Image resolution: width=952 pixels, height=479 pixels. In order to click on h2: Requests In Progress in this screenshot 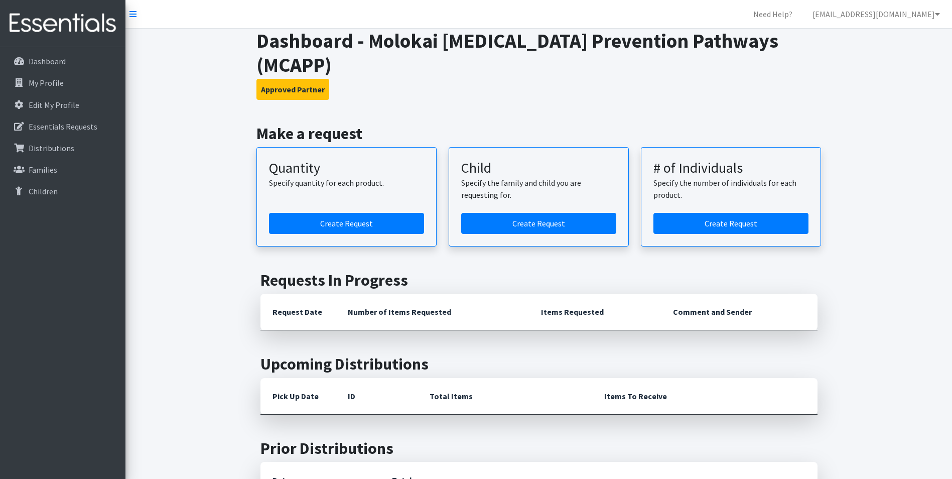, I will do `click(539, 280)`.